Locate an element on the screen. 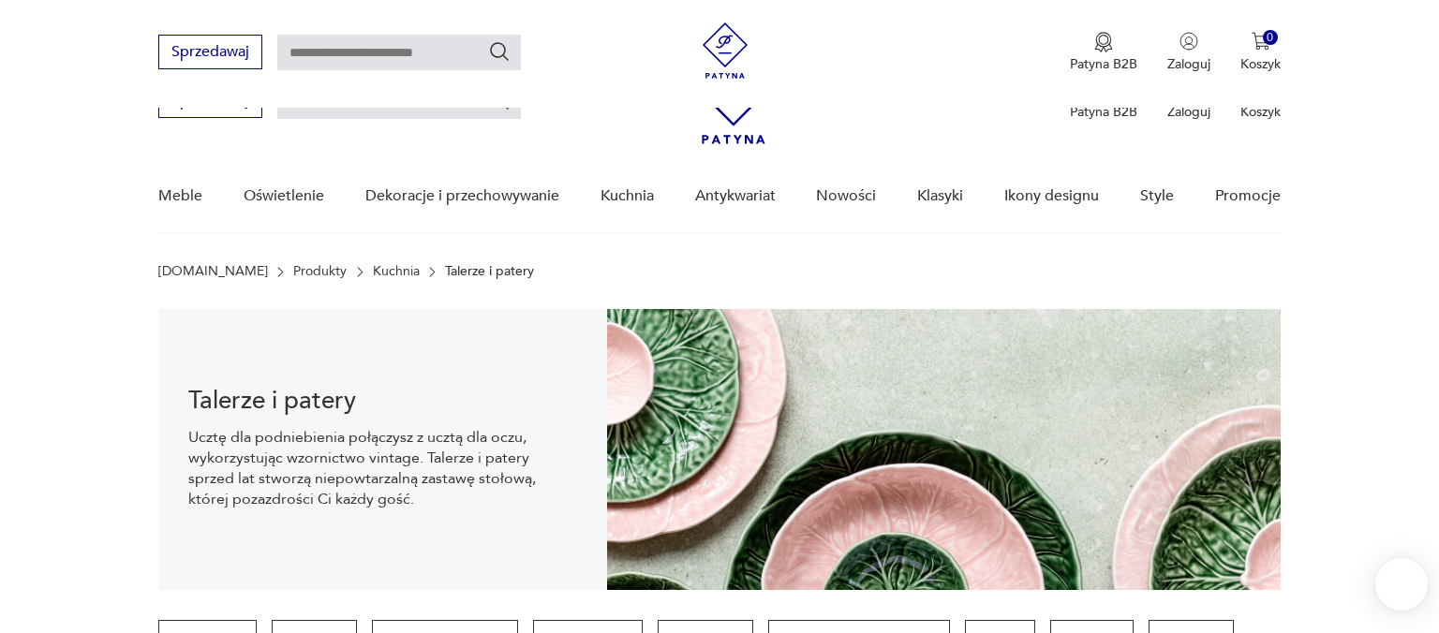 This screenshot has width=1439, height=633. button: 0Koszyk is located at coordinates (1260, 52).